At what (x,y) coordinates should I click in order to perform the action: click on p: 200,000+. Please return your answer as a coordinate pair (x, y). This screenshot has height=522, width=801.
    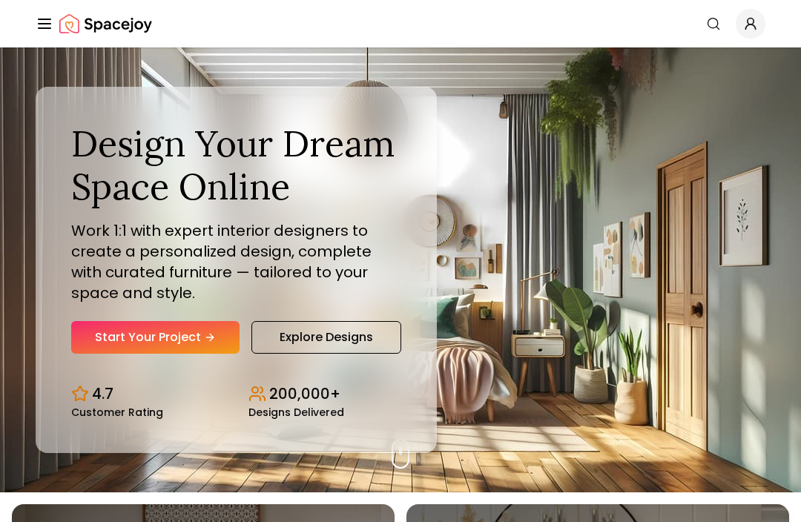
    Looking at the image, I should click on (305, 394).